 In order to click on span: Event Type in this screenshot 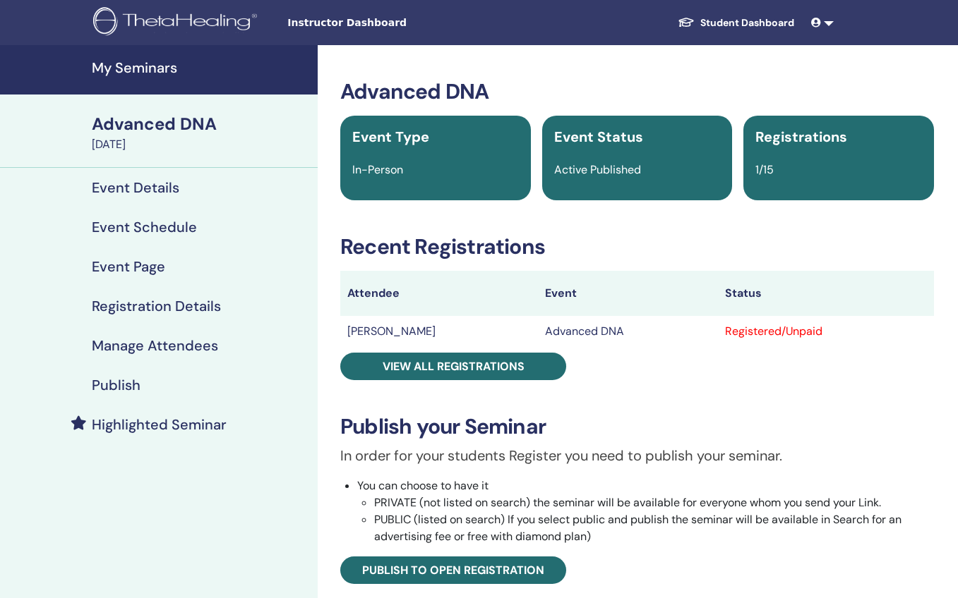, I will do `click(390, 137)`.